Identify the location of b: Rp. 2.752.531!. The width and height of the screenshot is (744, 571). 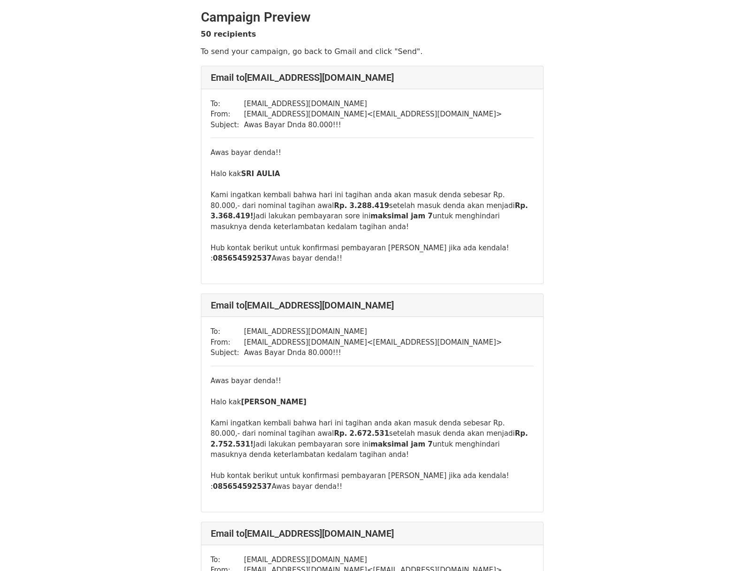
(369, 438).